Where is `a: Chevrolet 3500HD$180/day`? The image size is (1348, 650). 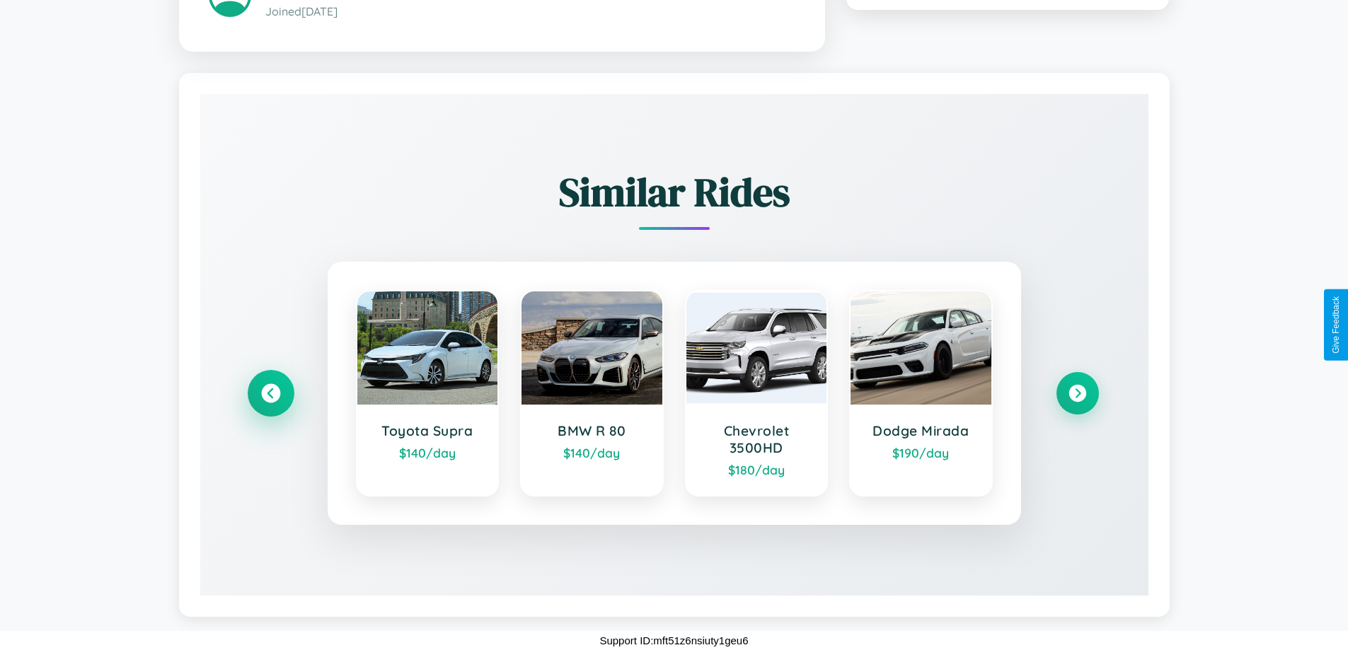
a: Chevrolet 3500HD$180/day is located at coordinates (756, 393).